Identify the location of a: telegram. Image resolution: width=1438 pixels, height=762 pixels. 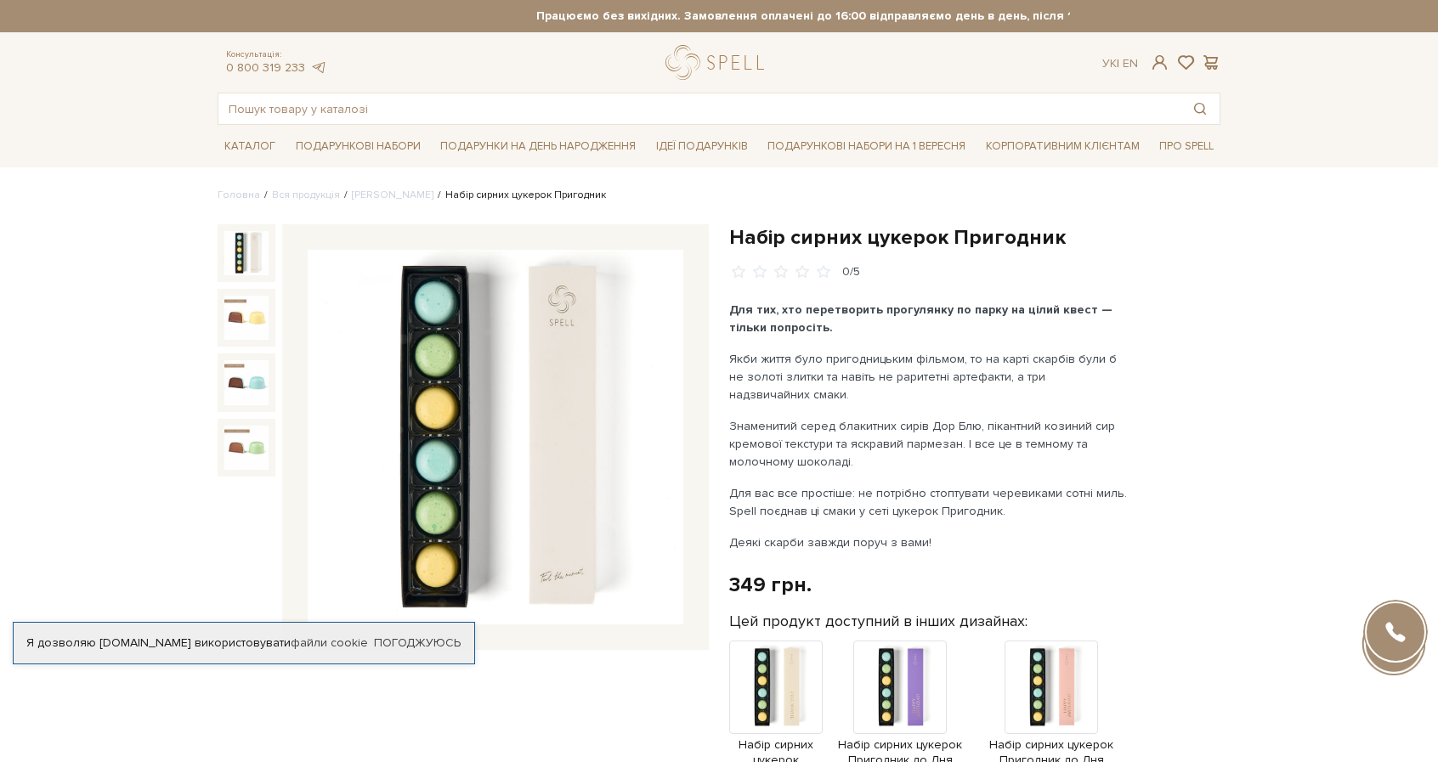
(318, 67).